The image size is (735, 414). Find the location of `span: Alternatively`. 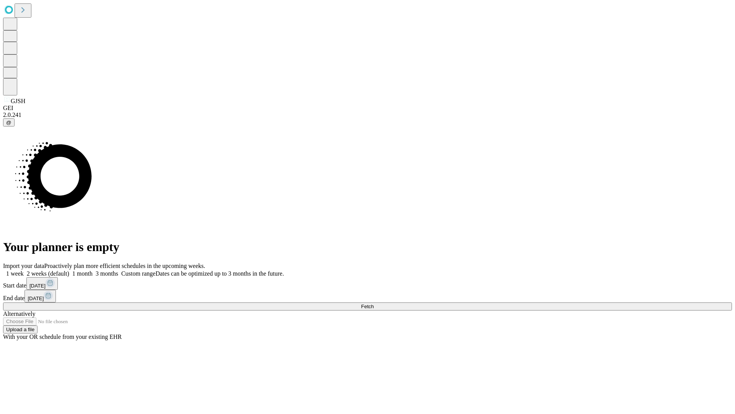

span: Alternatively is located at coordinates (19, 313).